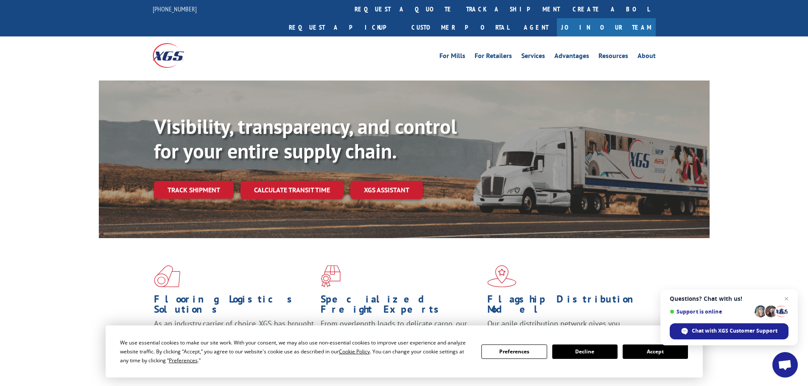 This screenshot has width=808, height=386. What do you see at coordinates (729, 299) in the screenshot?
I see `span: Questions? Chat with us!` at bounding box center [729, 299].